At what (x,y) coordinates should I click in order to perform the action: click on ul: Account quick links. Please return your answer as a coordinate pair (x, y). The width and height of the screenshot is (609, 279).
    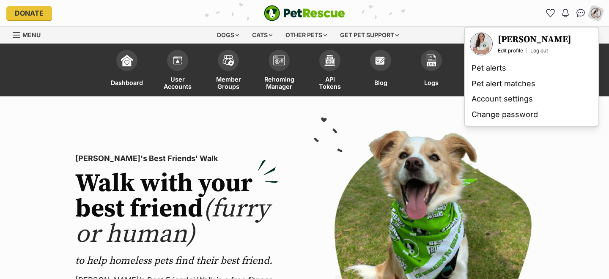
    Looking at the image, I should click on (573, 13).